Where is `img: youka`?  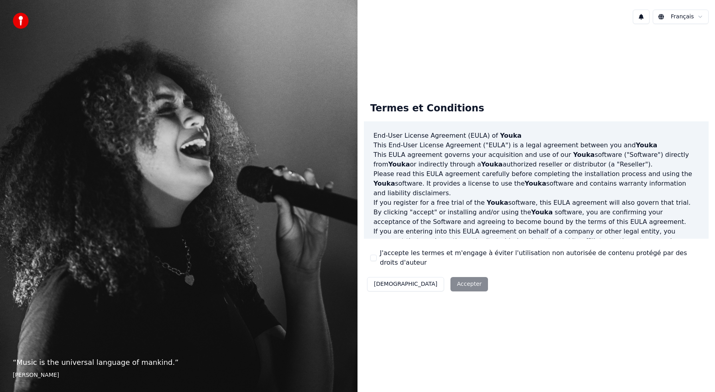
img: youka is located at coordinates (21, 21).